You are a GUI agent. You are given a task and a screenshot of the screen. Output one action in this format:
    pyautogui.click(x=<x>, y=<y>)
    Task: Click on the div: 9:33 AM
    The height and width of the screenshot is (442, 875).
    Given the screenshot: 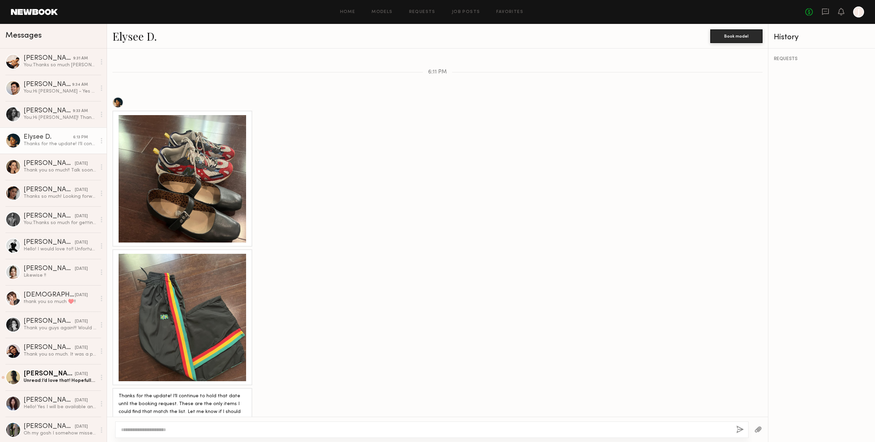 What is the action you would take?
    pyautogui.click(x=80, y=111)
    